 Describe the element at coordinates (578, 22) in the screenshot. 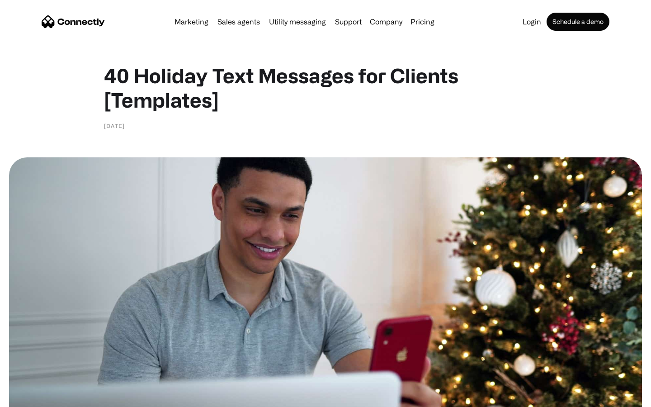

I see `a: Schedule a demo` at that location.